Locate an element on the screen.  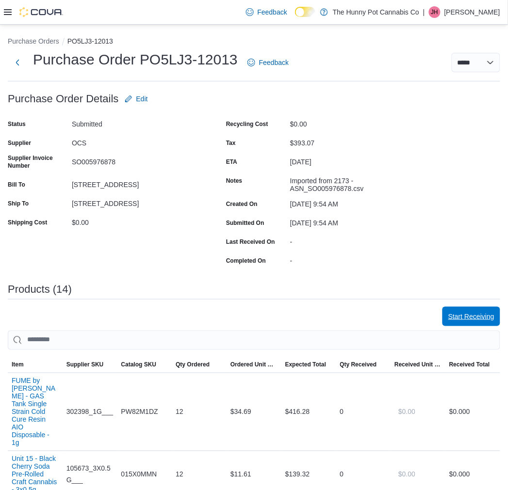
nav: An example of EuiBreadcrumbs is located at coordinates (254, 42).